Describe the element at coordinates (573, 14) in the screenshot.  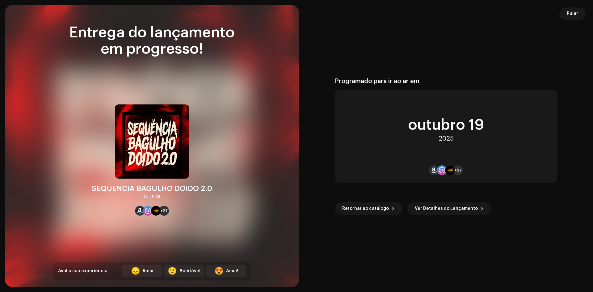
I see `span: Pular` at that location.